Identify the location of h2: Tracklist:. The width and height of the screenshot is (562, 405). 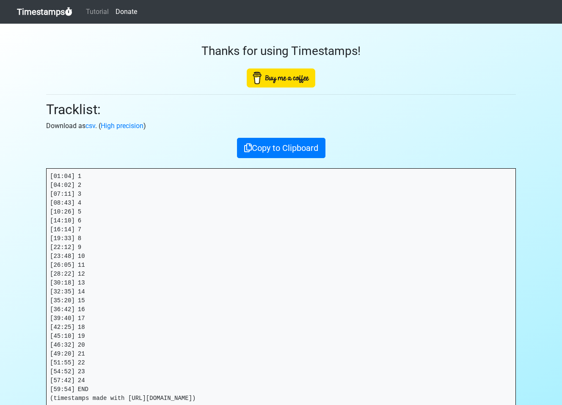
(281, 110).